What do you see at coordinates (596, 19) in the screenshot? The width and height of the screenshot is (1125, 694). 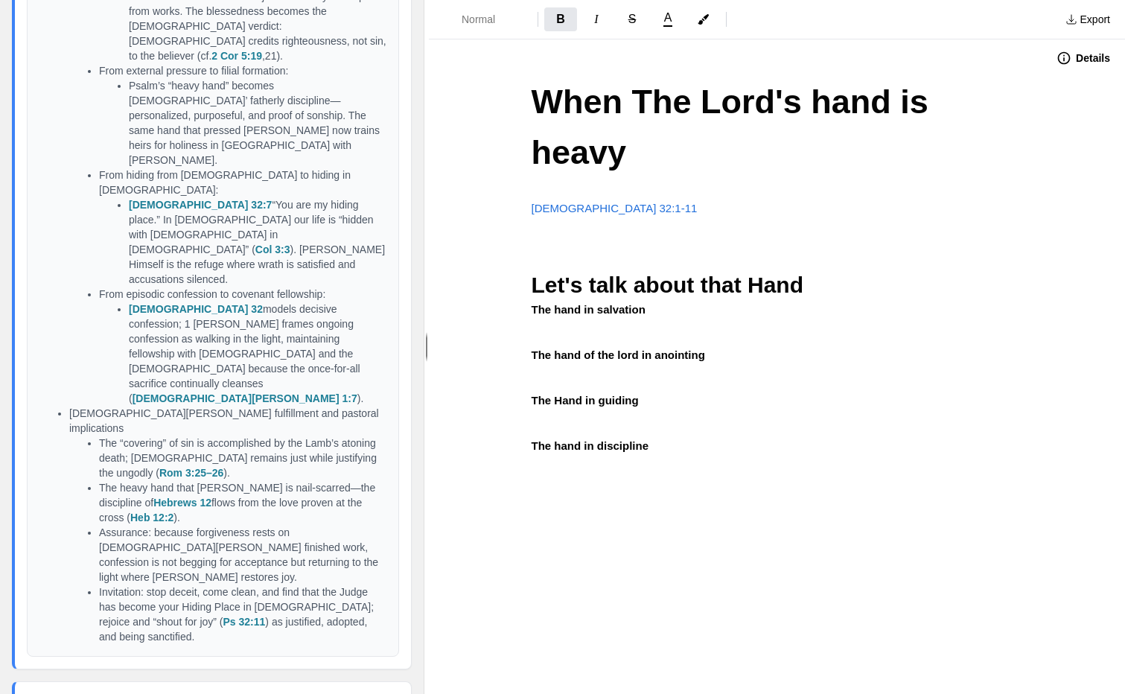 I see `span: I` at bounding box center [596, 19].